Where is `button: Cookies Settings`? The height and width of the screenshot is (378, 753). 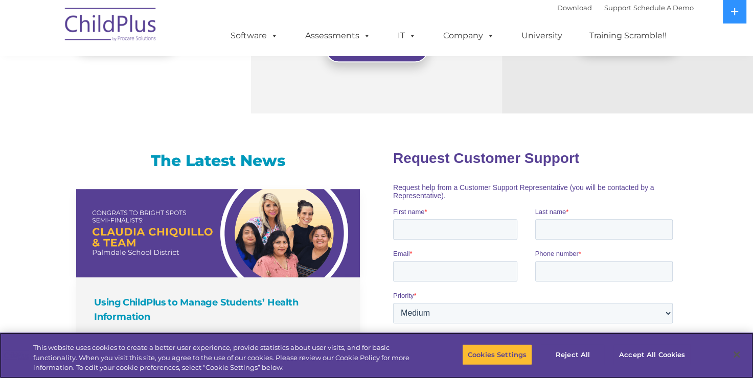
button: Cookies Settings is located at coordinates (497, 355).